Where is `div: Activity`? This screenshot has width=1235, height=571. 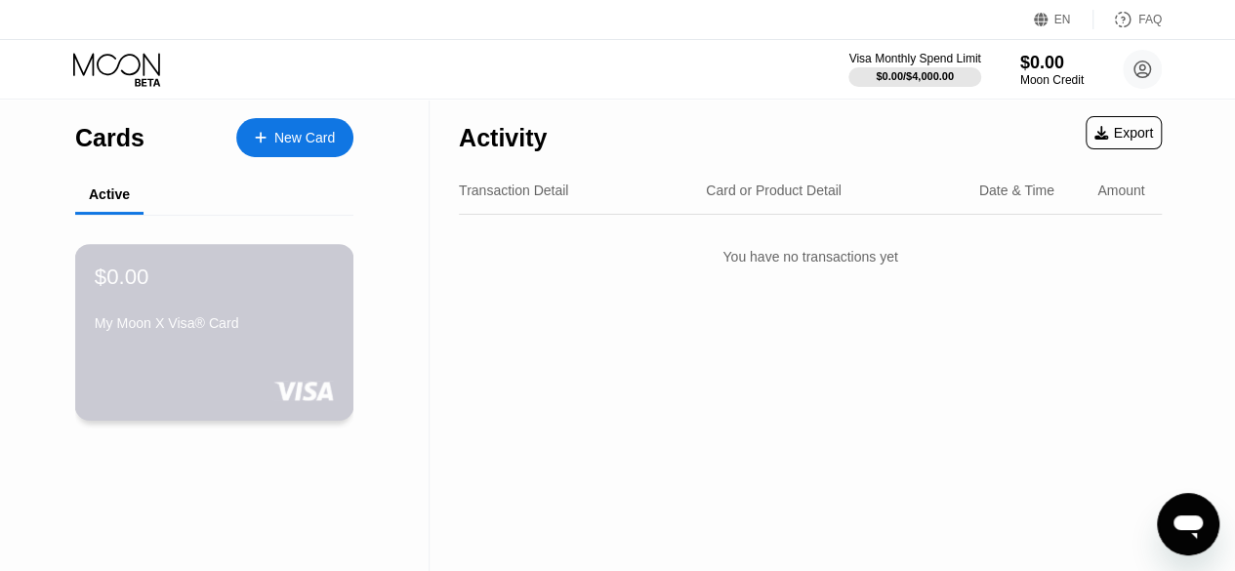 div: Activity is located at coordinates (503, 138).